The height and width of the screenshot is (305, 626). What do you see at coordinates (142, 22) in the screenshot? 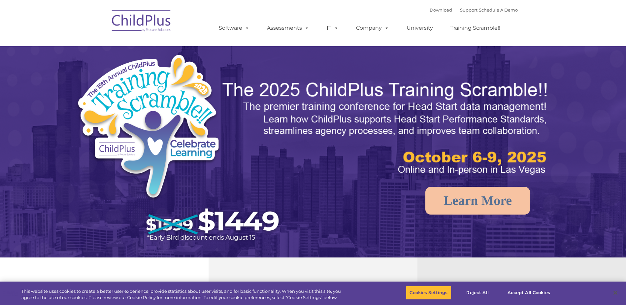
I see `img: ChildPlus by Procare Solutions` at bounding box center [142, 22].